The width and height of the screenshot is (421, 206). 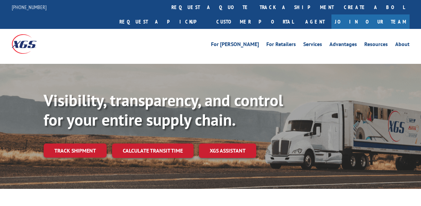 What do you see at coordinates (255, 21) in the screenshot?
I see `a: Customer Portal` at bounding box center [255, 21].